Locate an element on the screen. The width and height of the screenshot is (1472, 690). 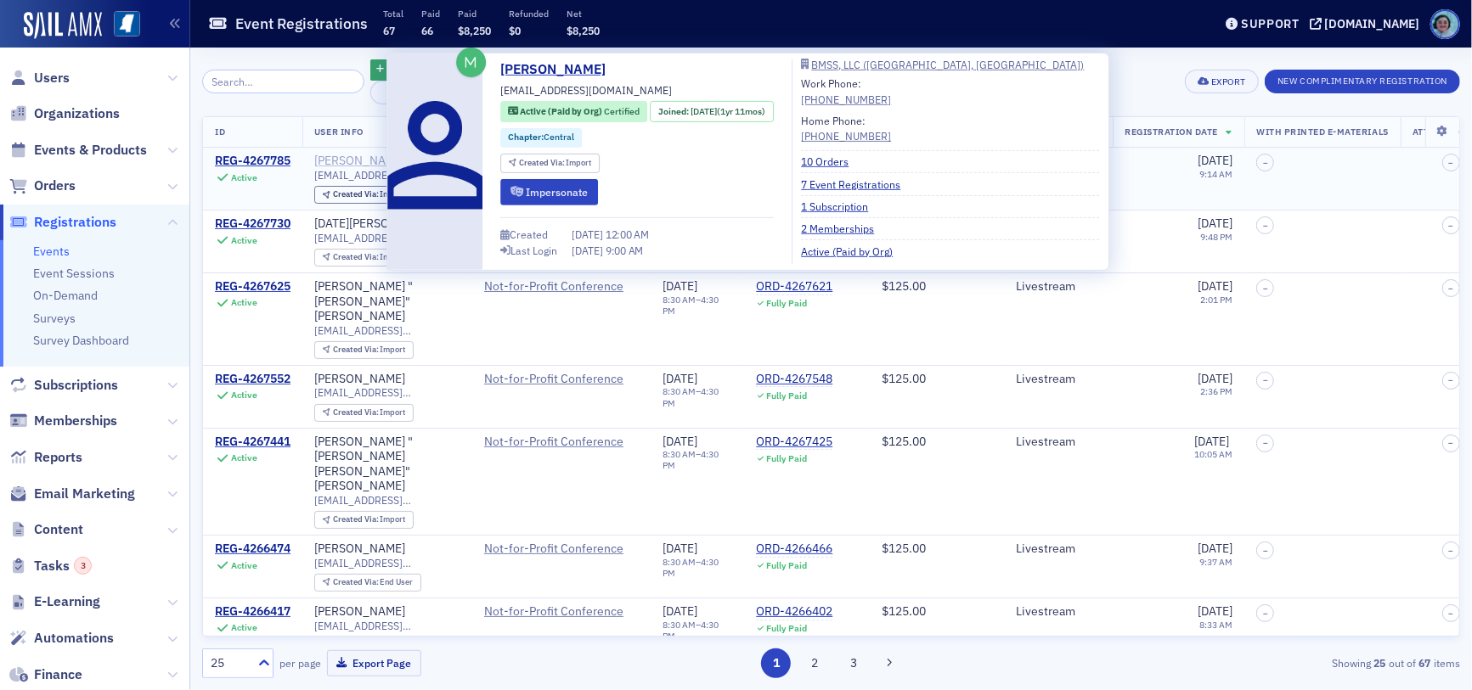
span: Certified is located at coordinates (622, 111).